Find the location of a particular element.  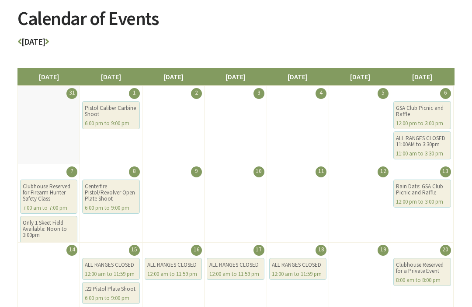

div: Centerfire Pistol/Revolver Open Plate Shoot is located at coordinates (111, 192).